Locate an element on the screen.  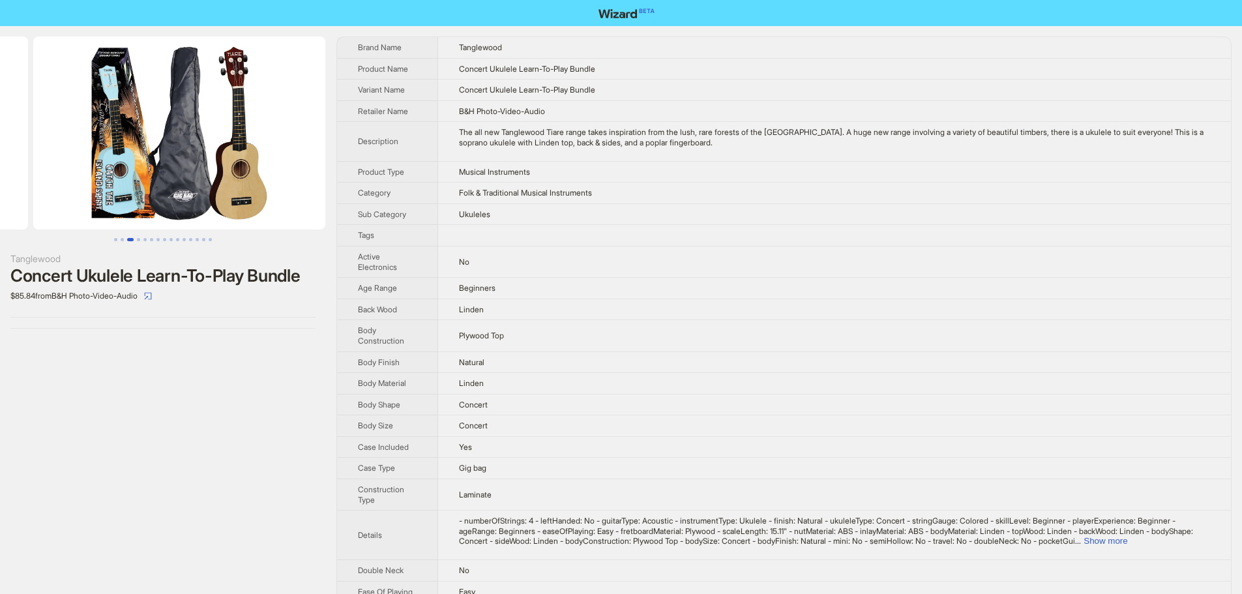
span: Body Material is located at coordinates (382, 383).